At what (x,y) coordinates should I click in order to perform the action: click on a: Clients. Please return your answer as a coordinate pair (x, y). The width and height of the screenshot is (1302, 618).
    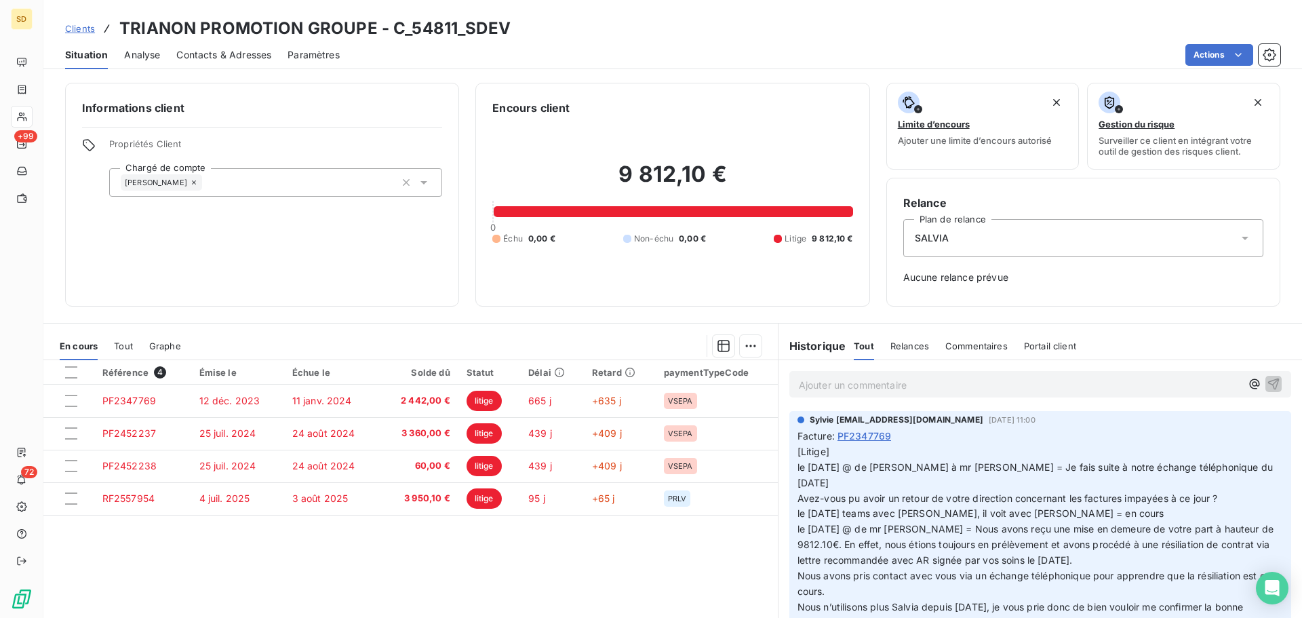
    Looking at the image, I should click on (80, 28).